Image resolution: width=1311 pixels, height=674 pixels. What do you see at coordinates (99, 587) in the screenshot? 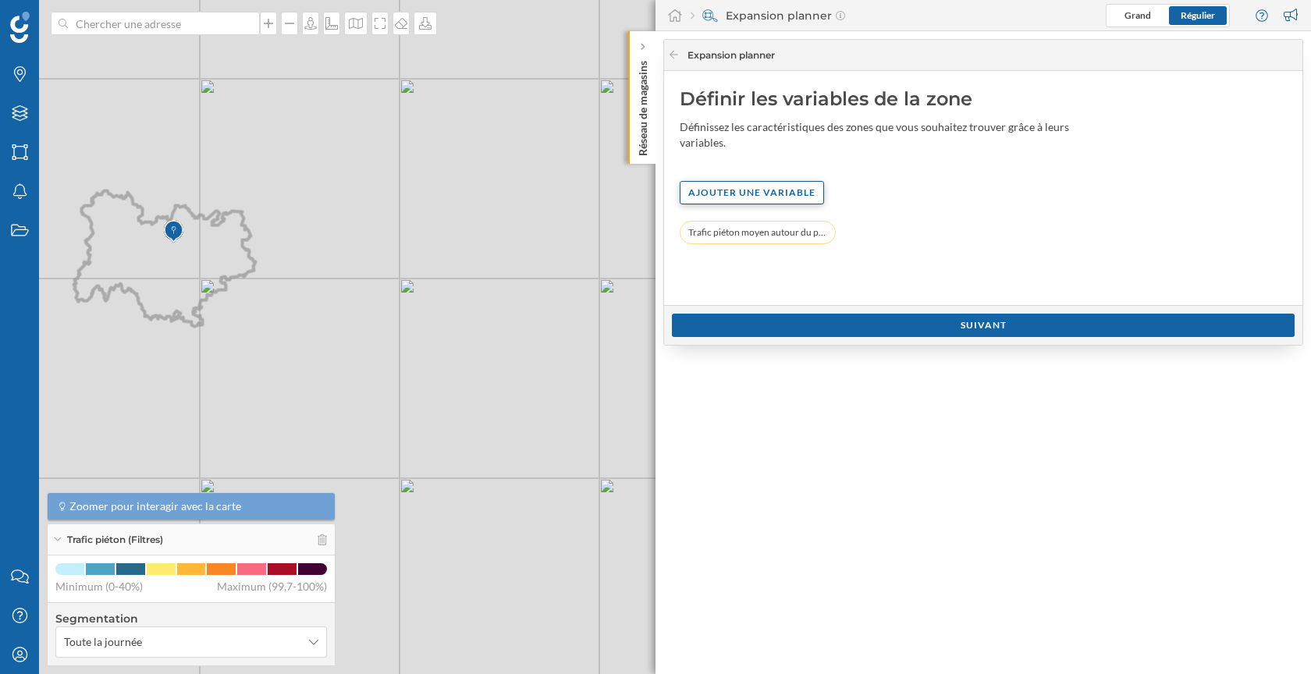
I see `span: Minimum (0-40%)` at bounding box center [99, 587].